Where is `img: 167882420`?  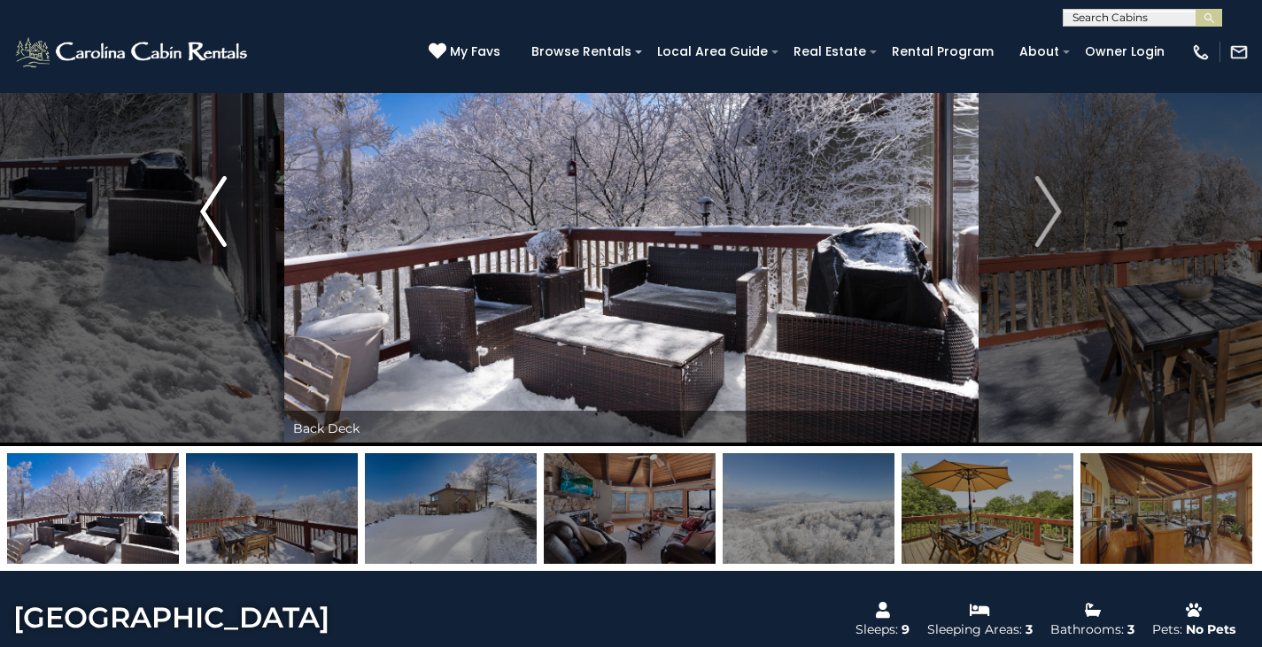 img: 167882420 is located at coordinates (808, 508).